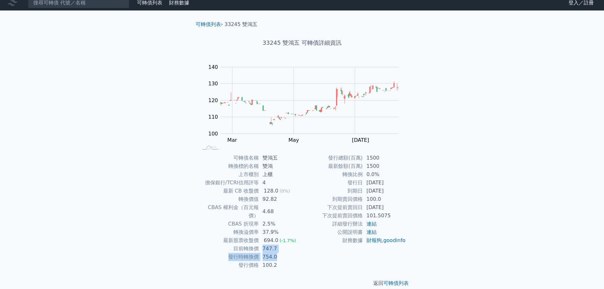 The width and height of the screenshot is (604, 289). Describe the element at coordinates (309, 103) in the screenshot. I see `g: Series` at that location.